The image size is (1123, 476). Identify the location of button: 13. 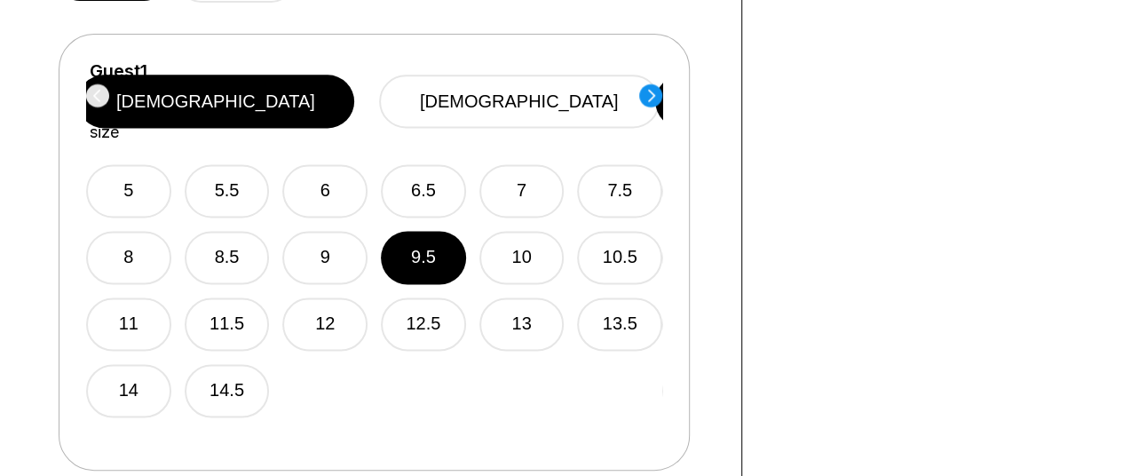
(522, 324).